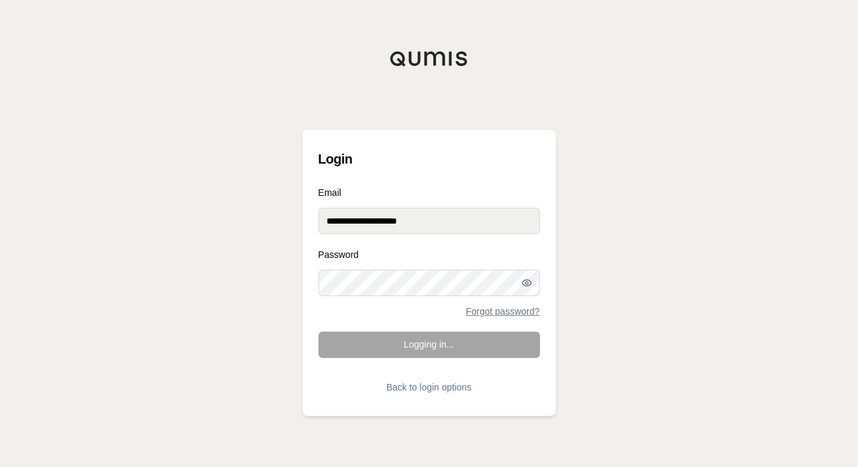 Image resolution: width=858 pixels, height=467 pixels. Describe the element at coordinates (429, 159) in the screenshot. I see `h3: Login` at that location.